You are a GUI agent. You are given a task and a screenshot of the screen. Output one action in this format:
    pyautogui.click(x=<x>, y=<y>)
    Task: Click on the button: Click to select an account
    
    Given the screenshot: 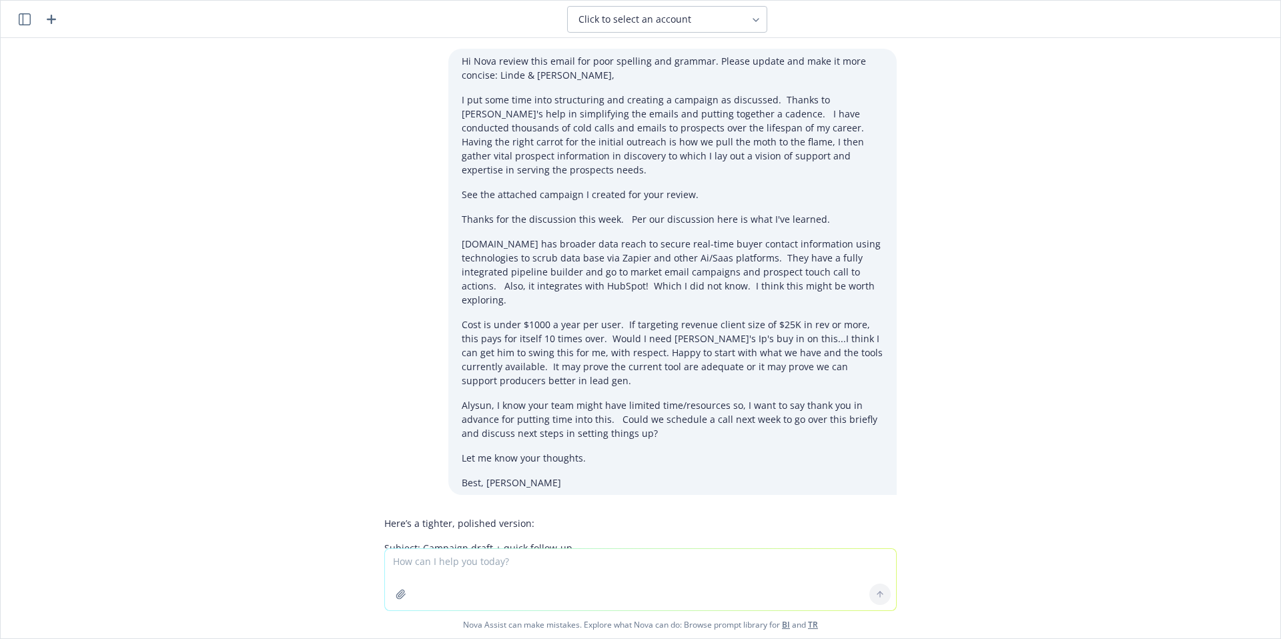 What is the action you would take?
    pyautogui.click(x=667, y=19)
    